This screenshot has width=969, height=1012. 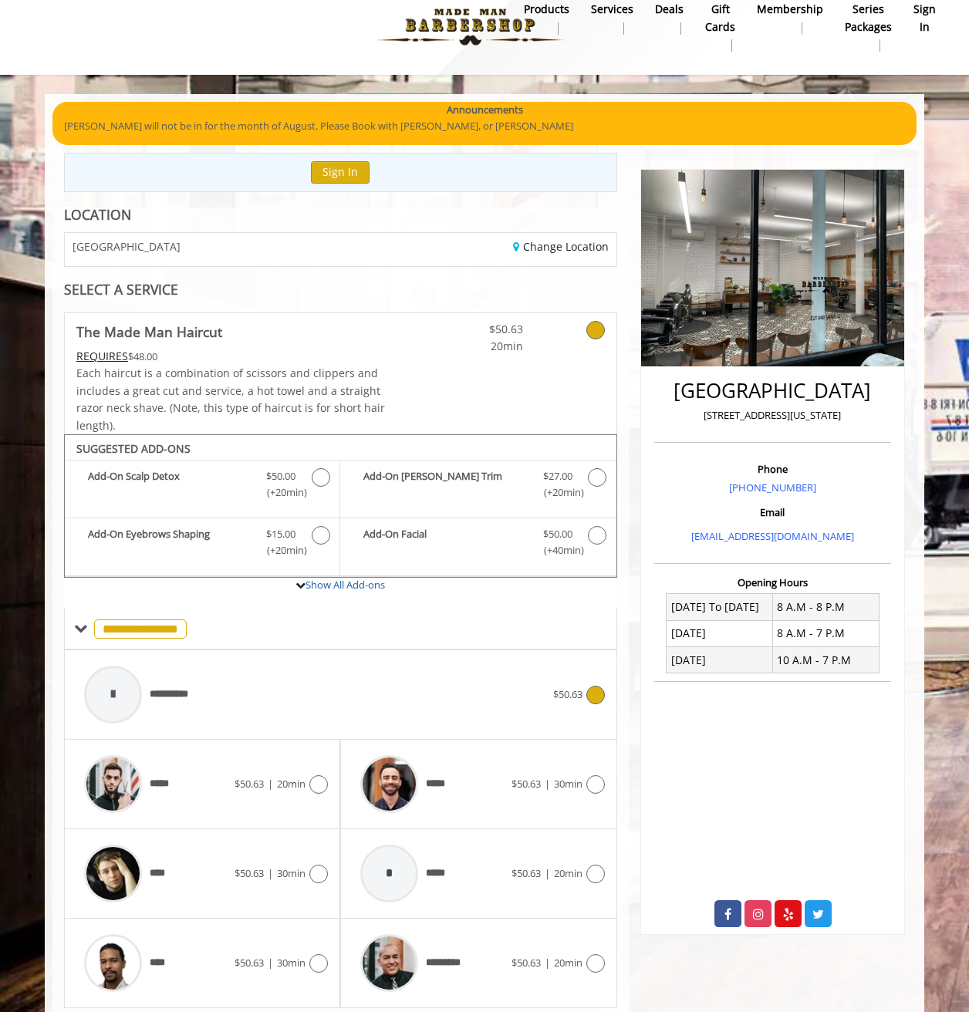 What do you see at coordinates (202, 544) in the screenshot?
I see `label: Add-On Eyebrows Shaping` at bounding box center [202, 544].